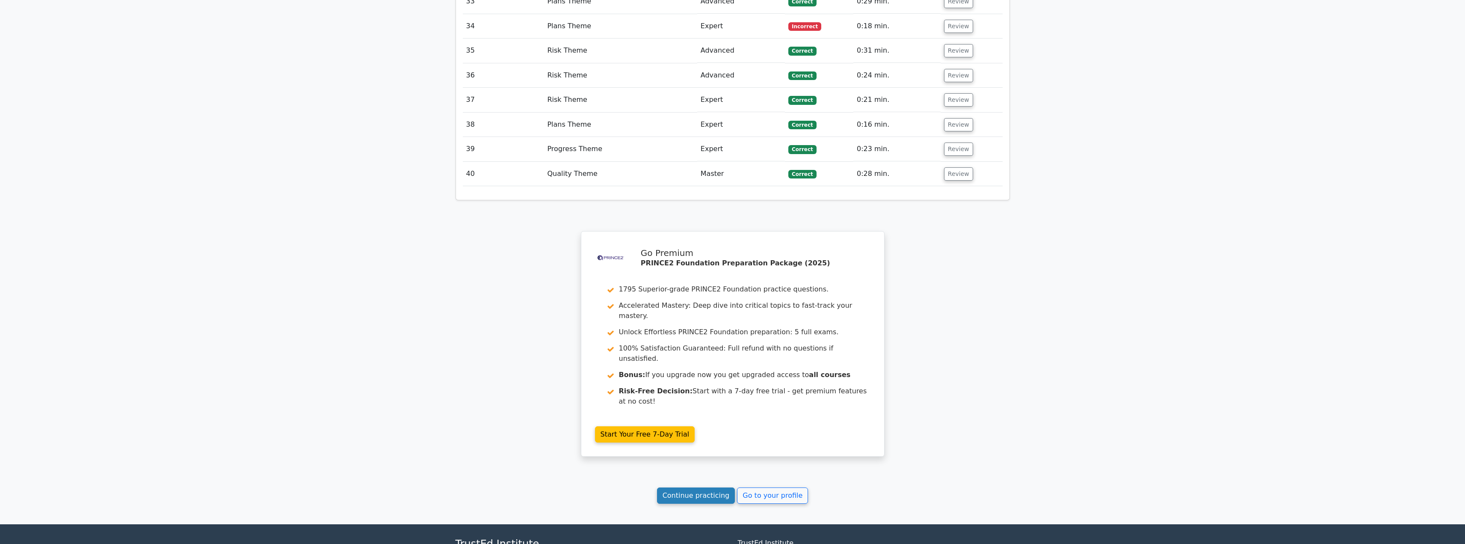  Describe the element at coordinates (804, 27) in the screenshot. I see `span: Incorrect` at that location.